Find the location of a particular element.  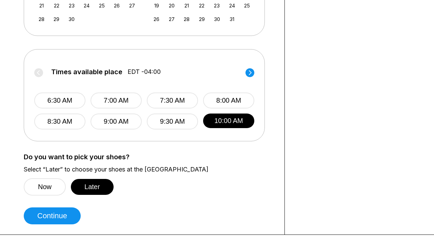

div: Choose Monday, September 22nd, 2025 is located at coordinates (56, 5).